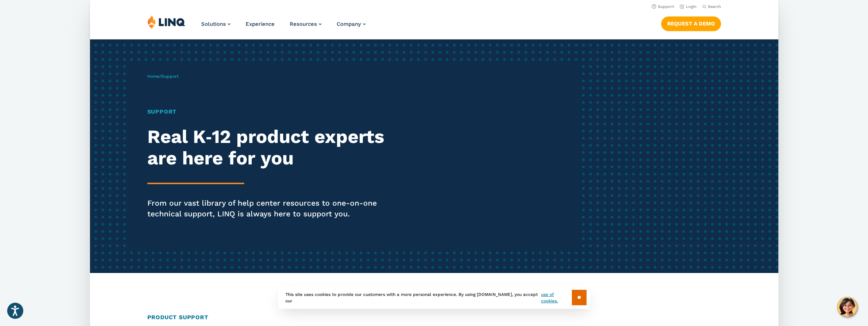  I want to click on a: Home, so click(153, 76).